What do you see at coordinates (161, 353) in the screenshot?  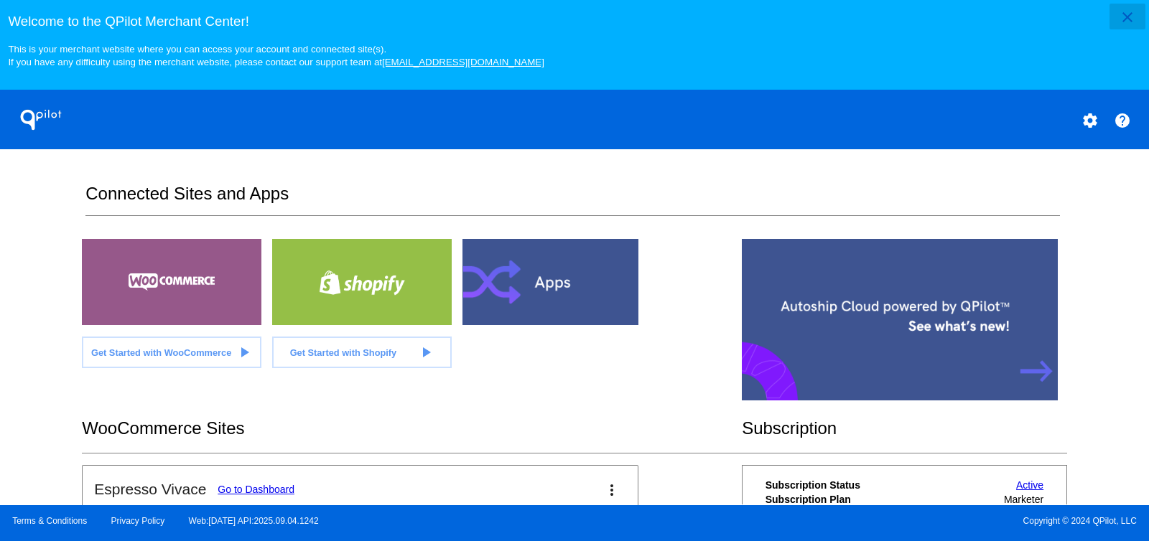 I see `span: Get Started with WooCommerce` at bounding box center [161, 353].